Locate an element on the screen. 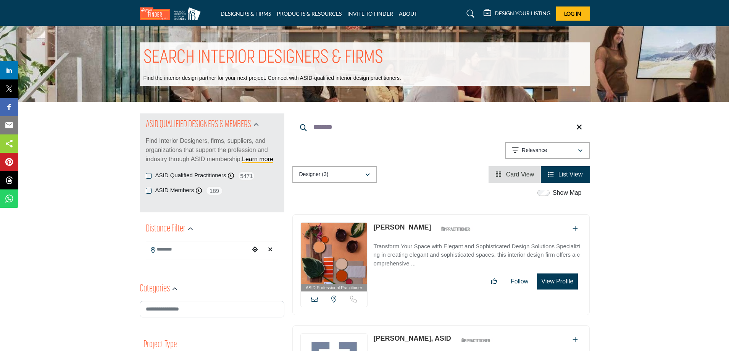 The width and height of the screenshot is (729, 351). li: Card View is located at coordinates (514, 174).